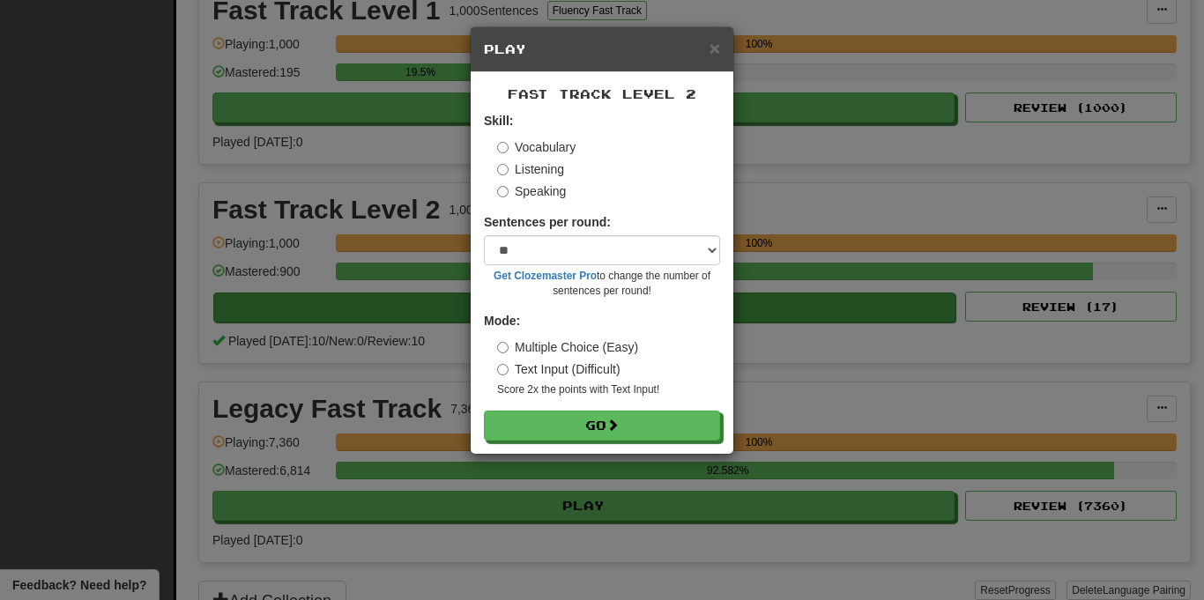  I want to click on button: Close, so click(715, 48).